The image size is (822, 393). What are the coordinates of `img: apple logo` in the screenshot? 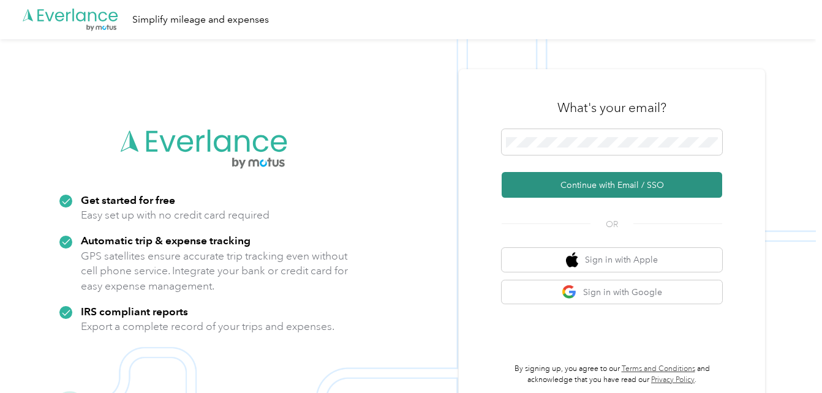 It's located at (572, 260).